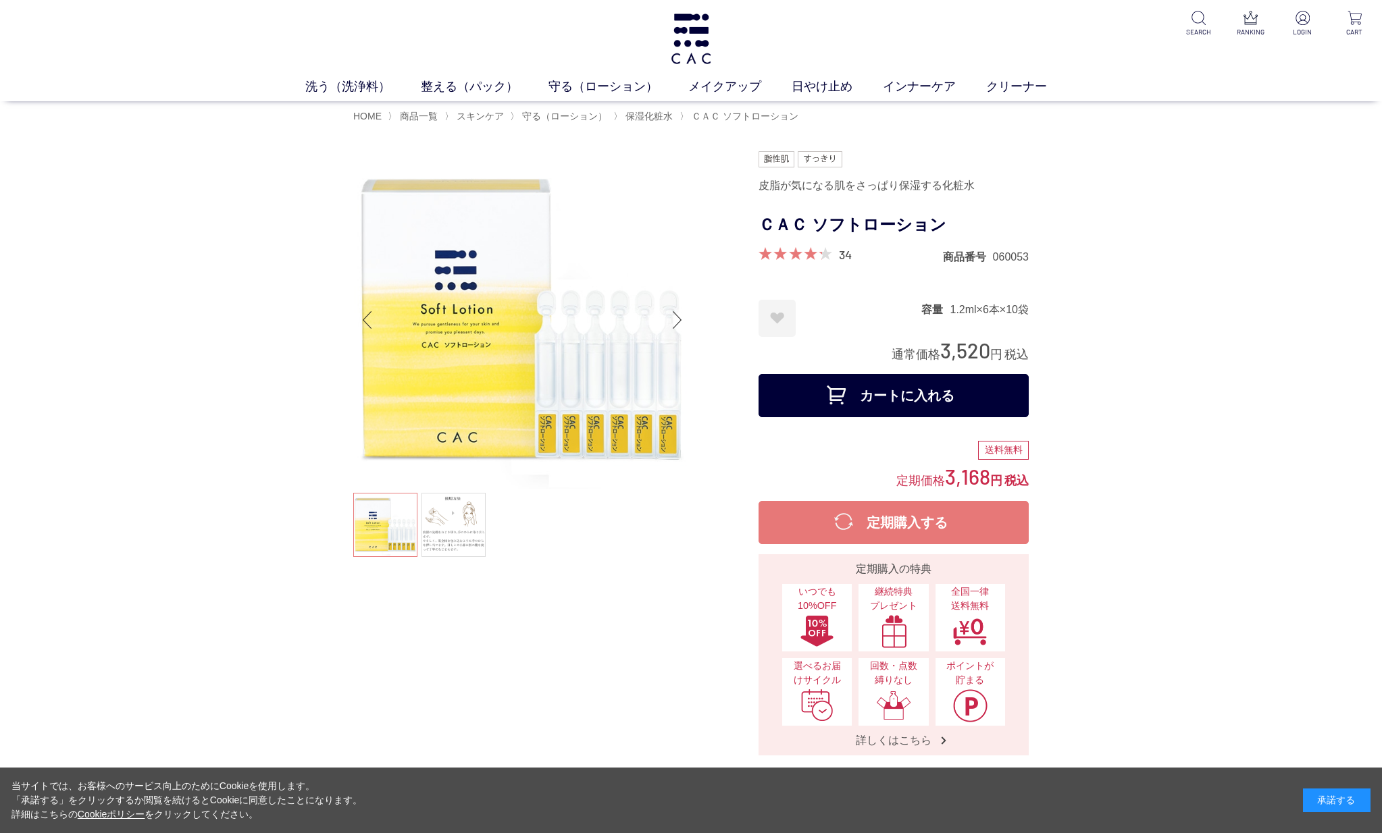 This screenshot has width=1382, height=833. Describe the element at coordinates (893, 673) in the screenshot. I see `span: 回数・点数縛りなし` at that location.